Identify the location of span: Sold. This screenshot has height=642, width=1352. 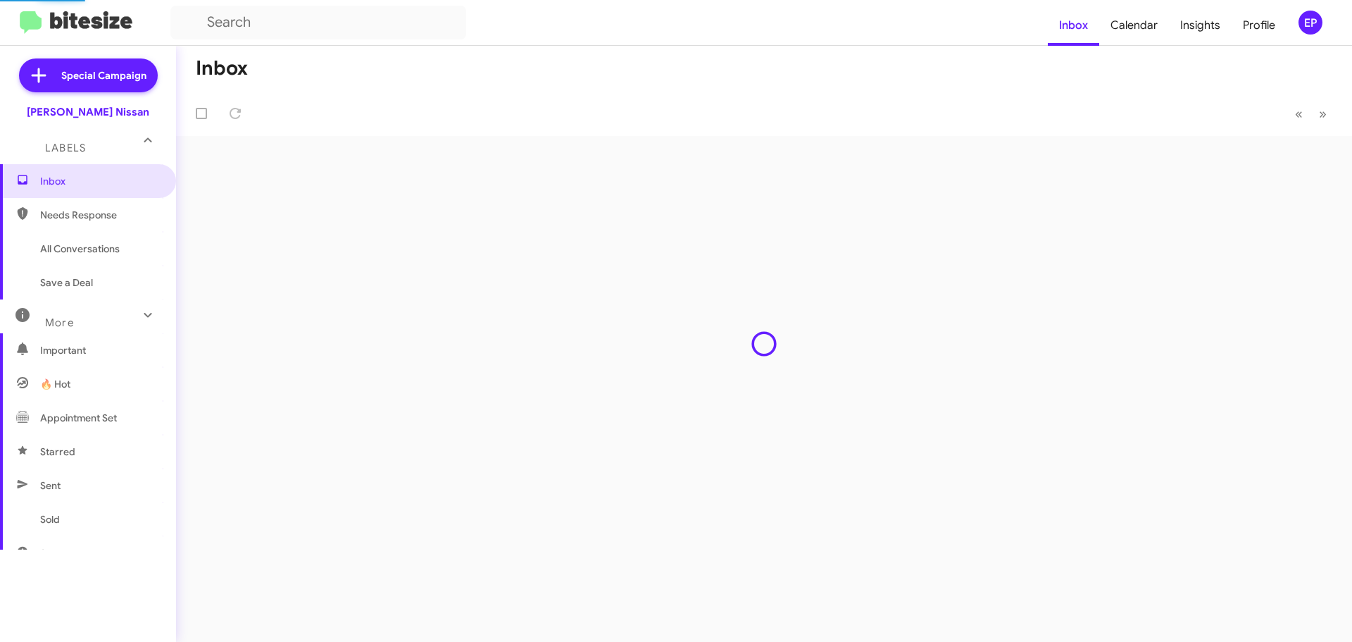
(50, 519).